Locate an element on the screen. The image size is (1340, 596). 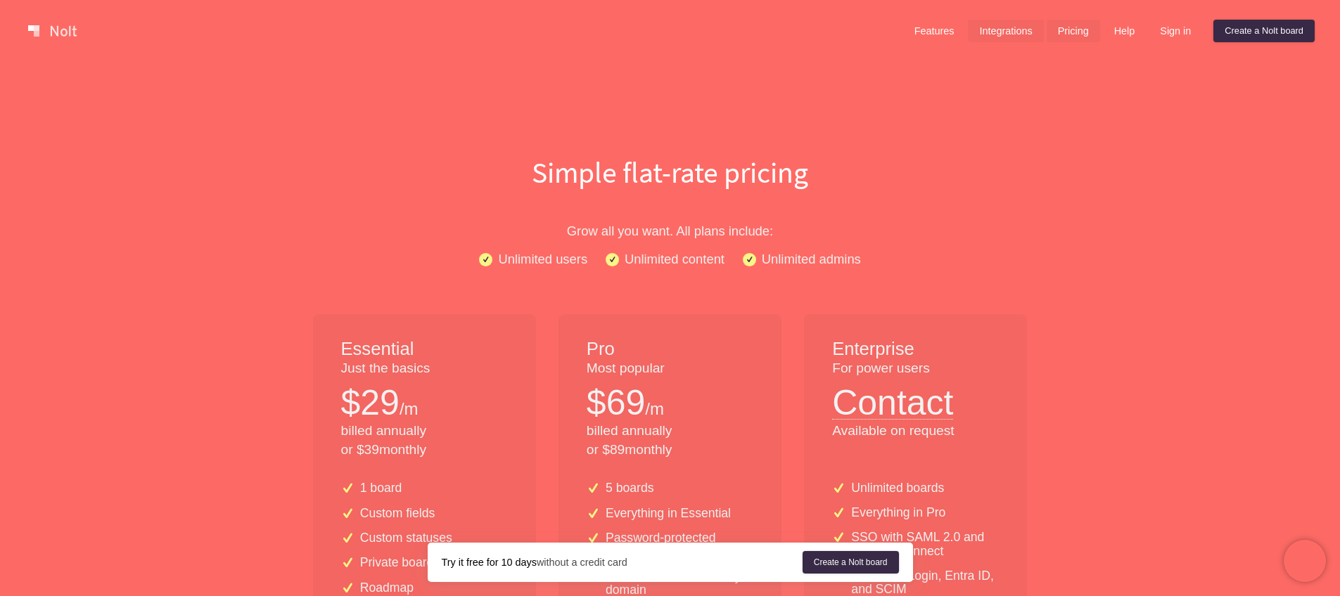
p: $ 29 is located at coordinates (370, 403).